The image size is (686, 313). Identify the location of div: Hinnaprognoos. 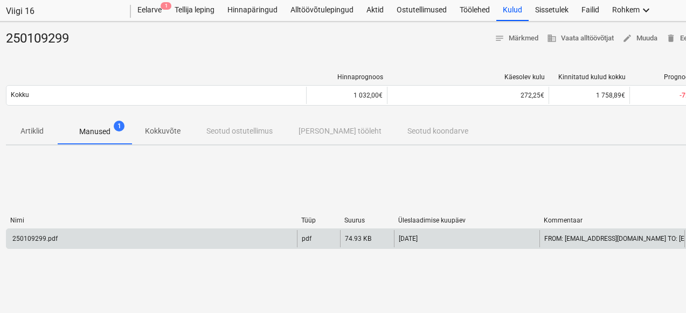
(347, 77).